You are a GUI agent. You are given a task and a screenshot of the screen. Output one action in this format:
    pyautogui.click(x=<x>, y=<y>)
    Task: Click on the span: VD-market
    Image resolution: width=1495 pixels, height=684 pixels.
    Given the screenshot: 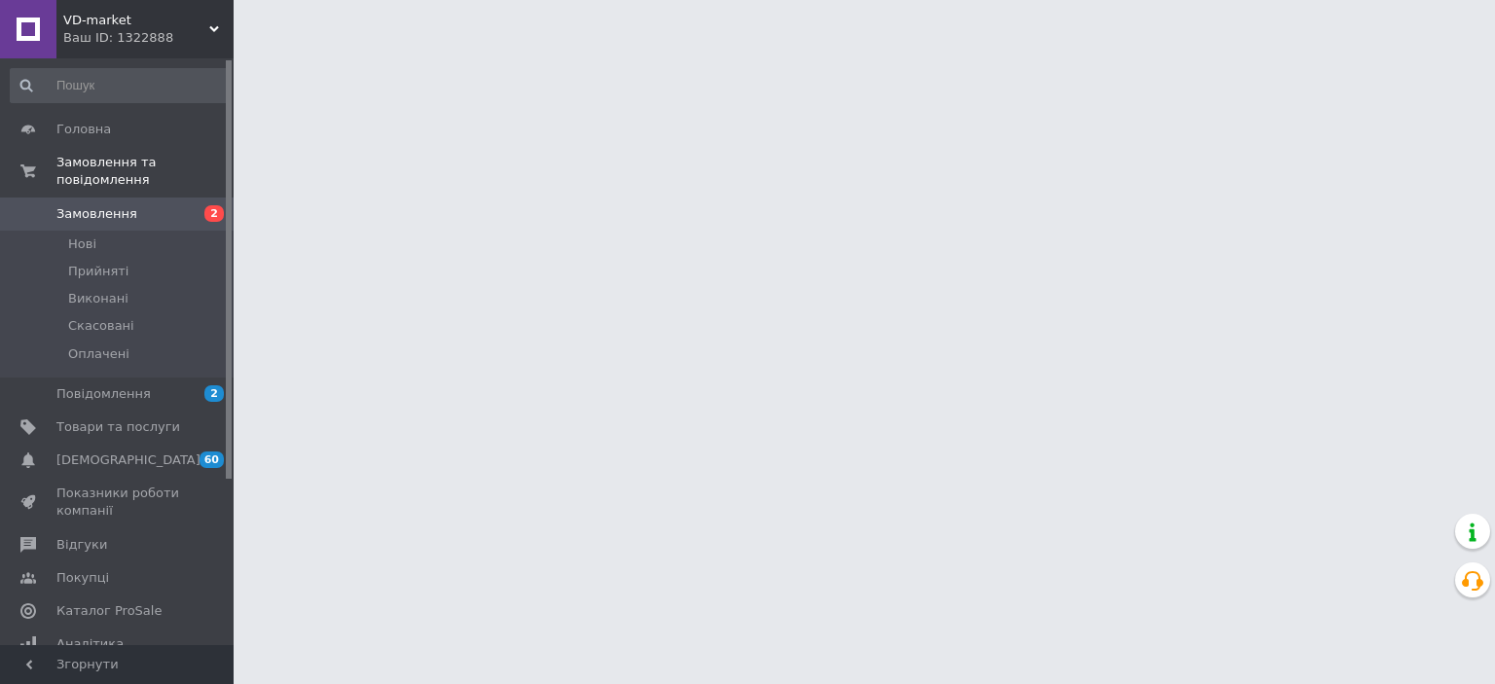 What is the action you would take?
    pyautogui.click(x=136, y=20)
    